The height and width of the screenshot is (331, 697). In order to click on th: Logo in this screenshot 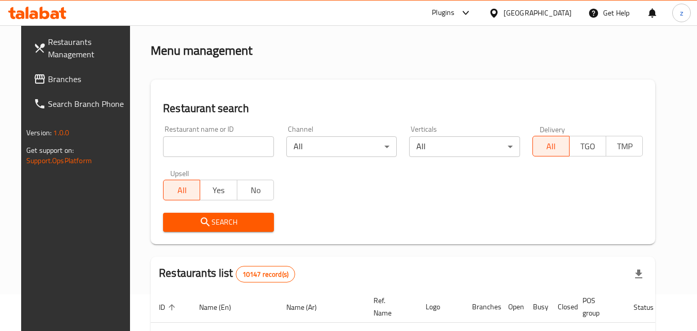, I will do `click(441, 306)`.